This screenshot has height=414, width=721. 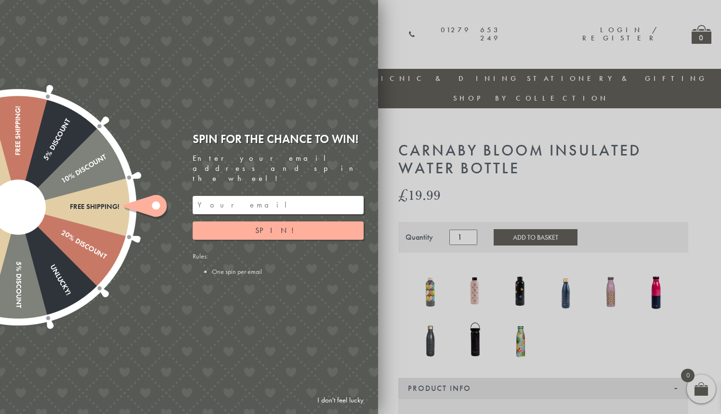 I want to click on div: Spin for the chance to win!, so click(x=278, y=139).